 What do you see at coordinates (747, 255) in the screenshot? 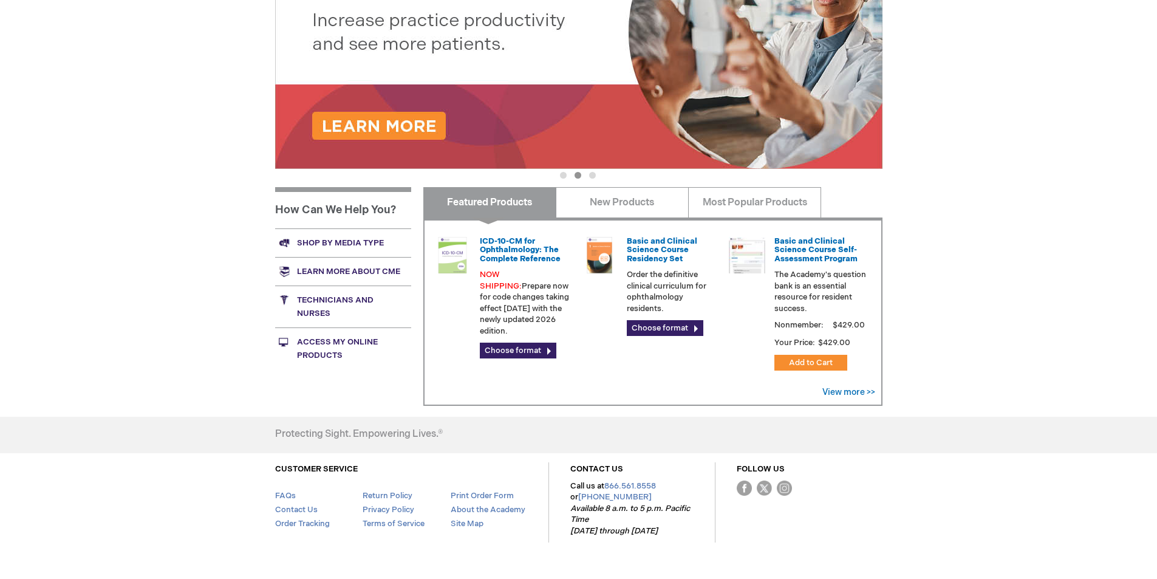
I see `img: bcscself_20.jpg` at bounding box center [747, 255].